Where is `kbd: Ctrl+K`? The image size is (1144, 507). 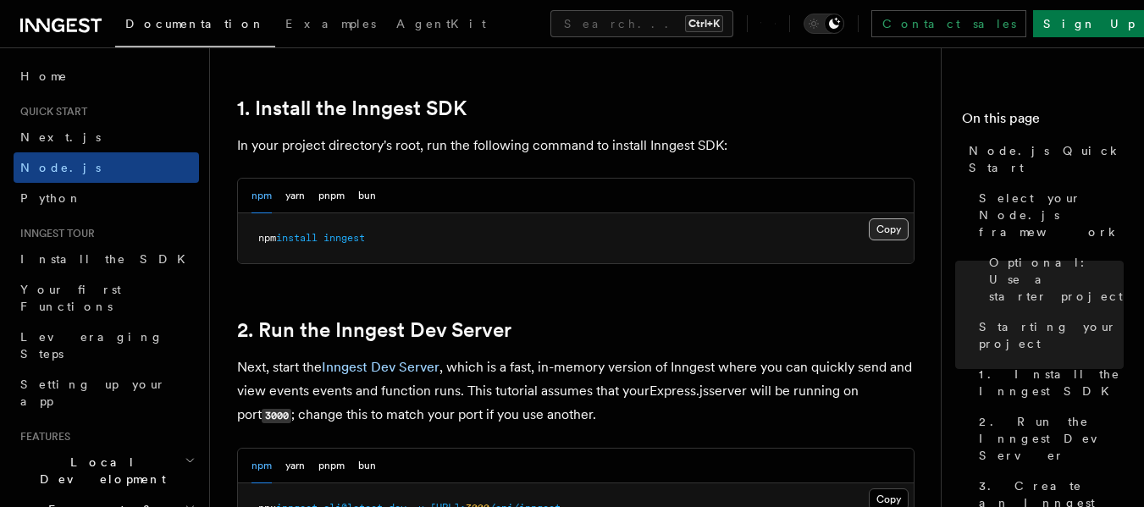 kbd: Ctrl+K is located at coordinates (704, 24).